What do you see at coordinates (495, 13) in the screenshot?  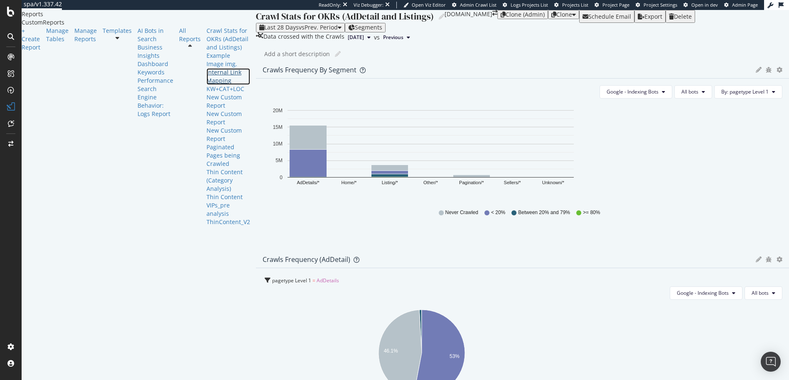 I see `div: arrow-right-arrow-left` at bounding box center [495, 13].